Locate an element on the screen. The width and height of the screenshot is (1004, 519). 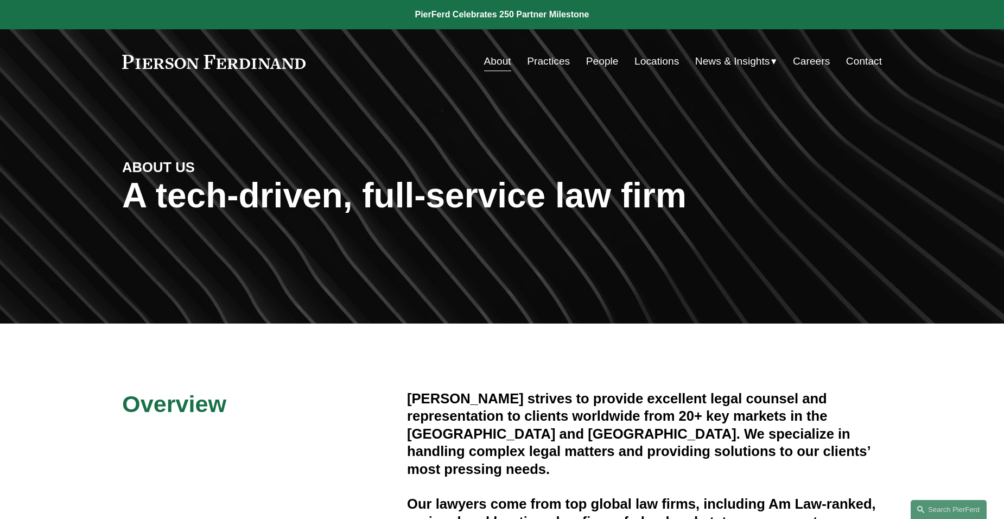
span: News & Insights is located at coordinates (732, 61).